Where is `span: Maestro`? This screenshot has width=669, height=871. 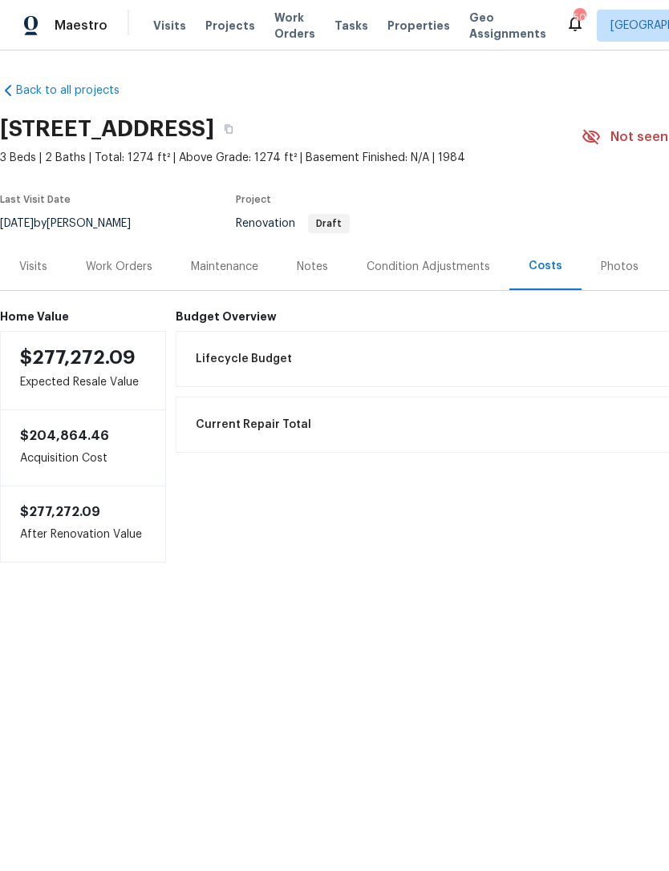 span: Maestro is located at coordinates (81, 26).